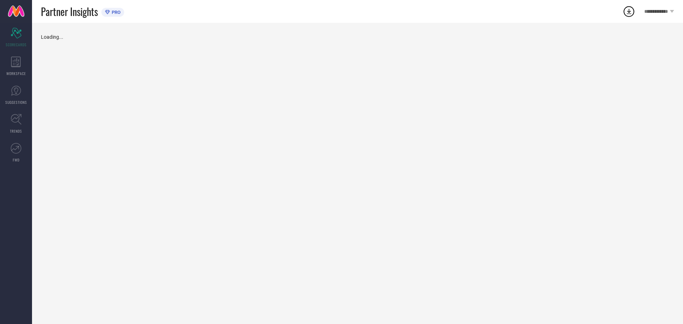 This screenshot has height=324, width=683. What do you see at coordinates (115, 12) in the screenshot?
I see `span: PRO` at bounding box center [115, 12].